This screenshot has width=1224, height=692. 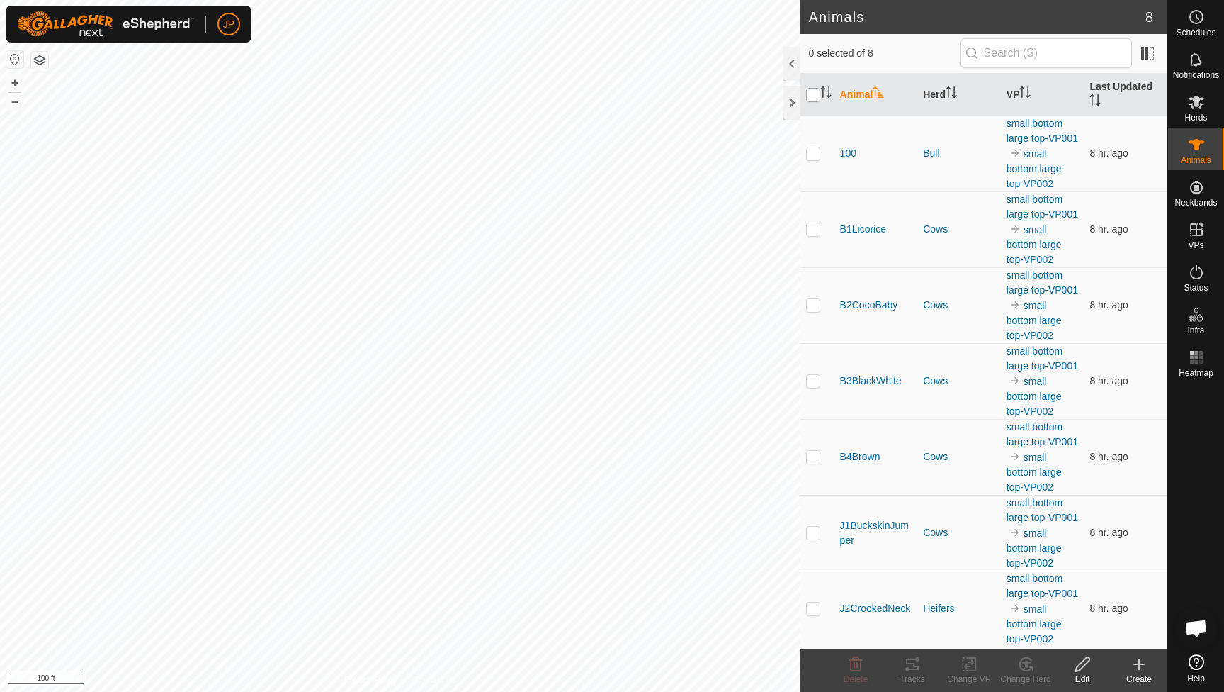 What do you see at coordinates (1149, 17) in the screenshot?
I see `span: 8` at bounding box center [1149, 17].